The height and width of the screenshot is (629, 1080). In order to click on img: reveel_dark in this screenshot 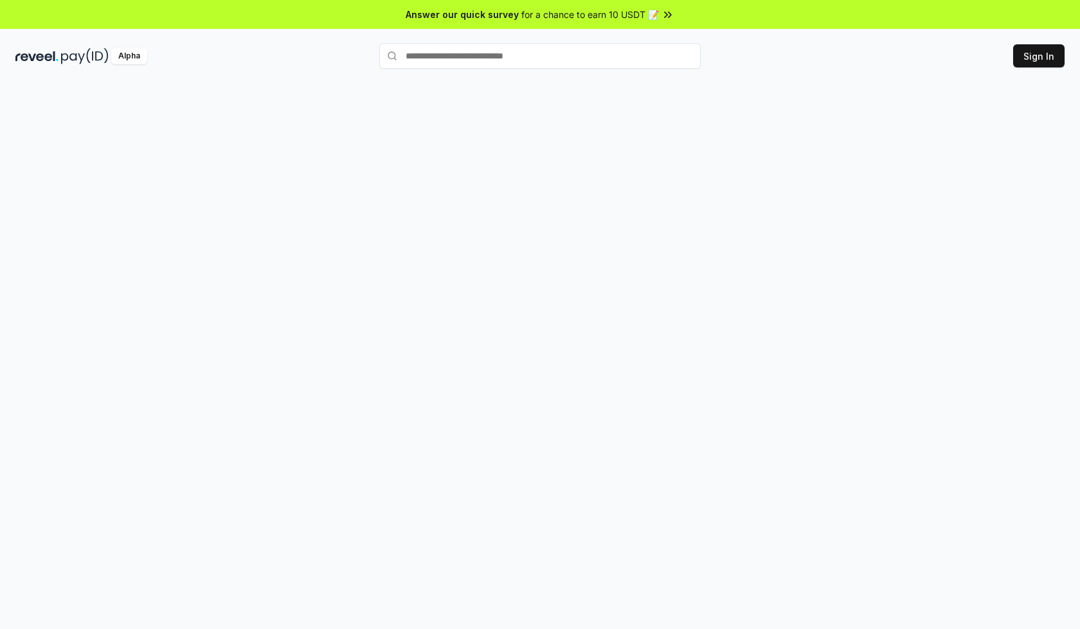, I will do `click(37, 56)`.